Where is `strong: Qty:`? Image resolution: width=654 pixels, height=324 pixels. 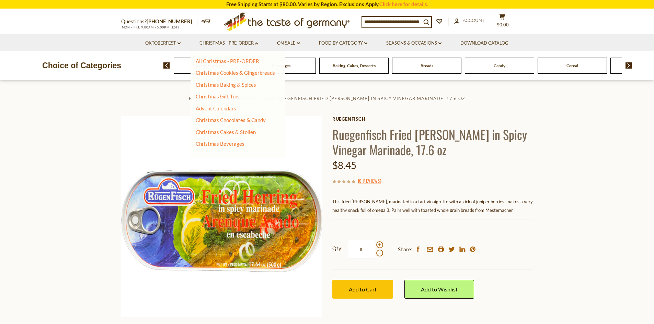 strong: Qty: is located at coordinates (337, 249).